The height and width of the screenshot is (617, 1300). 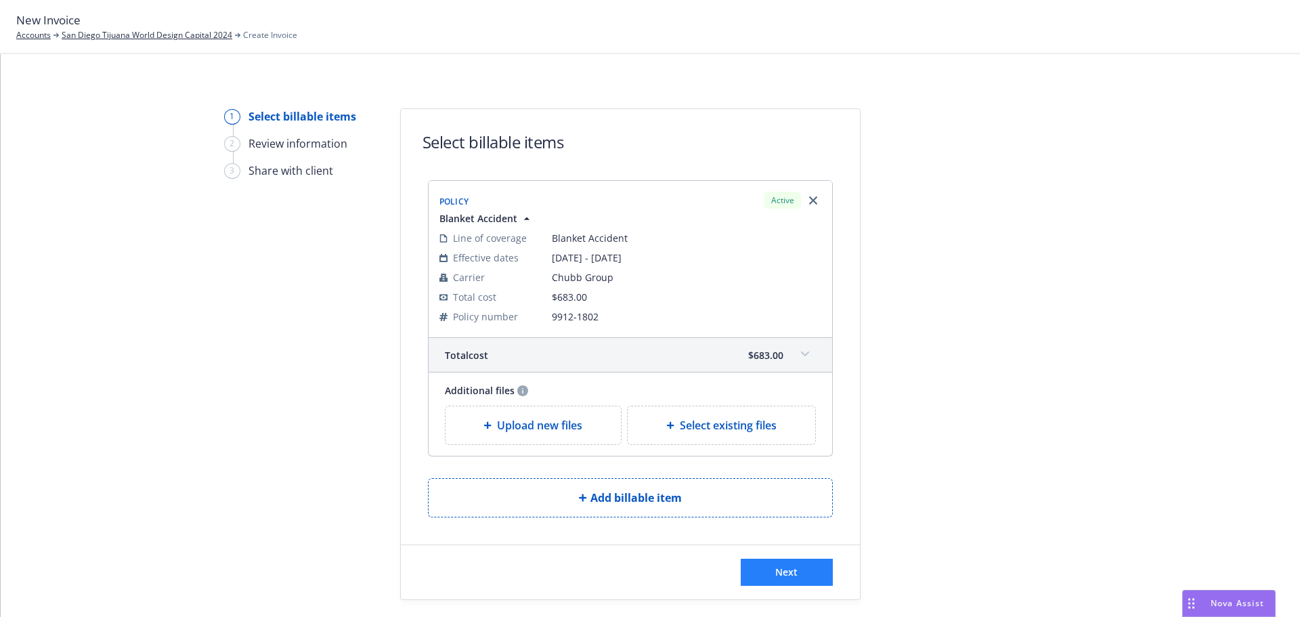 What do you see at coordinates (232, 171) in the screenshot?
I see `div: 3` at bounding box center [232, 171].